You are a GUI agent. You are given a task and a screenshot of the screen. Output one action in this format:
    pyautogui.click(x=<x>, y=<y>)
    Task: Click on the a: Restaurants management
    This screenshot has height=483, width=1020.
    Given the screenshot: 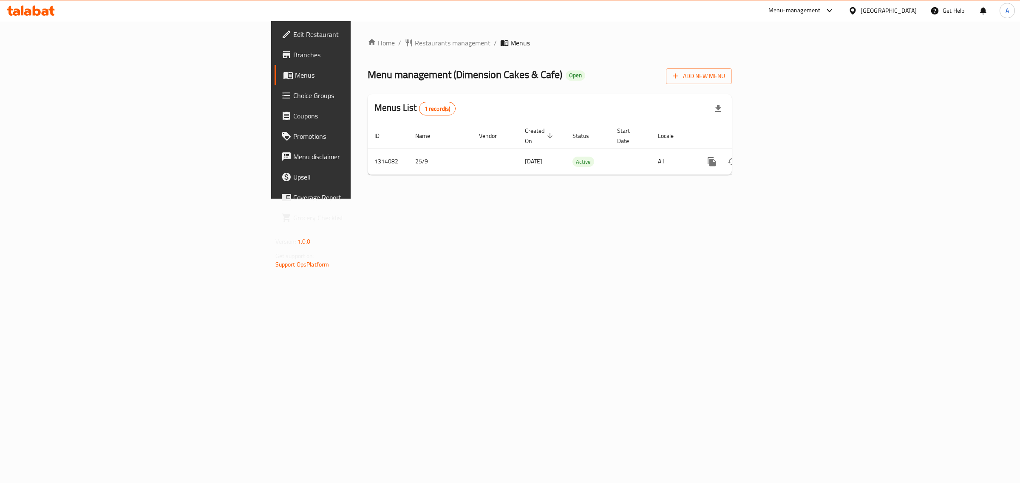 What is the action you would take?
    pyautogui.click(x=447, y=43)
    